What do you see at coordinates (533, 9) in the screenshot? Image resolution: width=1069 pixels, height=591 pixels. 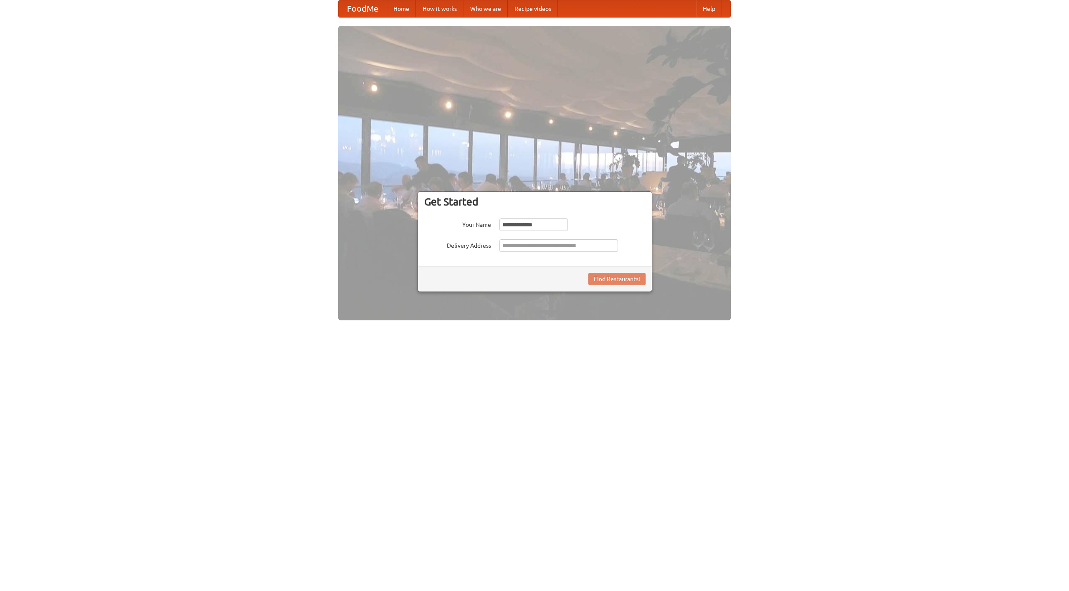 I see `a: Recipe videos` at bounding box center [533, 9].